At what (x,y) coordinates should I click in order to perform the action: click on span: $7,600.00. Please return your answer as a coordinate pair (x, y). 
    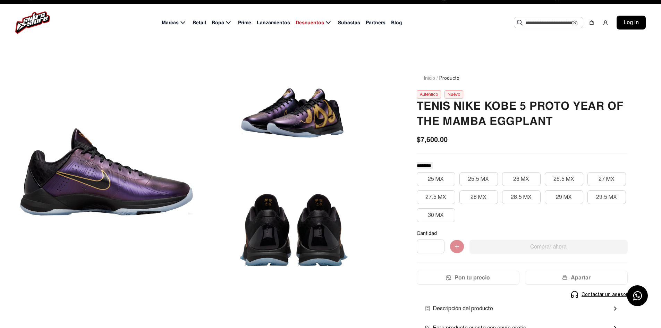
    Looking at the image, I should click on (432, 139).